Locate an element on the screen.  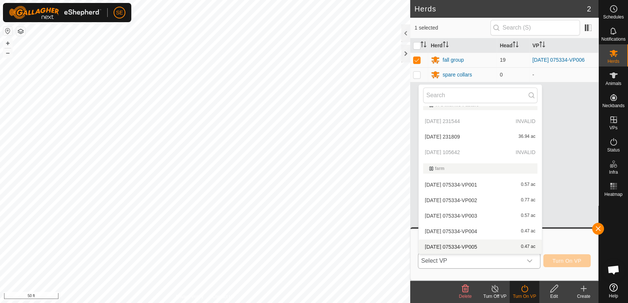
input: Search is located at coordinates (480, 95).